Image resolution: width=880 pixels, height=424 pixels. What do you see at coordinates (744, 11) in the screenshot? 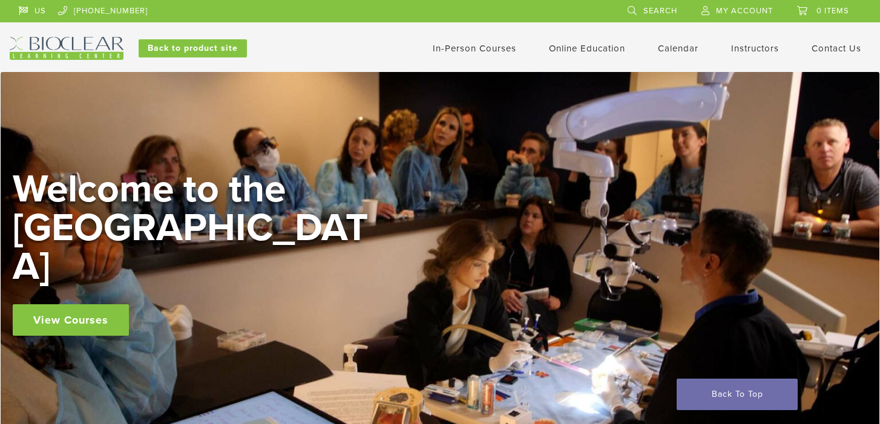
I see `span: My Account` at bounding box center [744, 11].